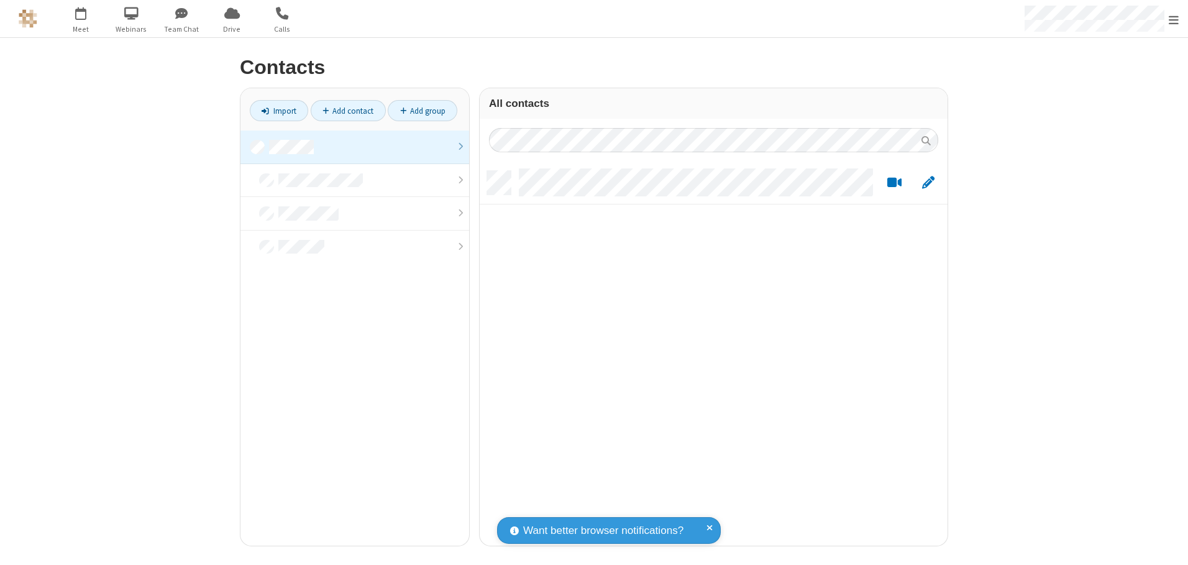 The image size is (1188, 565). I want to click on button: Start a video meeting, so click(894, 183).